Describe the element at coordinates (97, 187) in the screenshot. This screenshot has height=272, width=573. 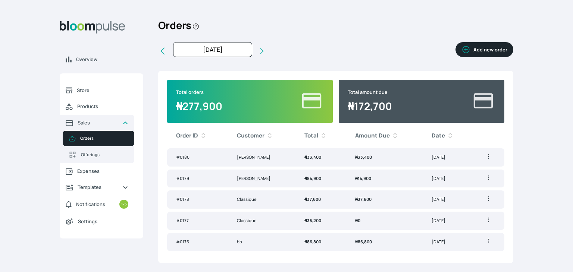
I see `a: Templates` at that location.